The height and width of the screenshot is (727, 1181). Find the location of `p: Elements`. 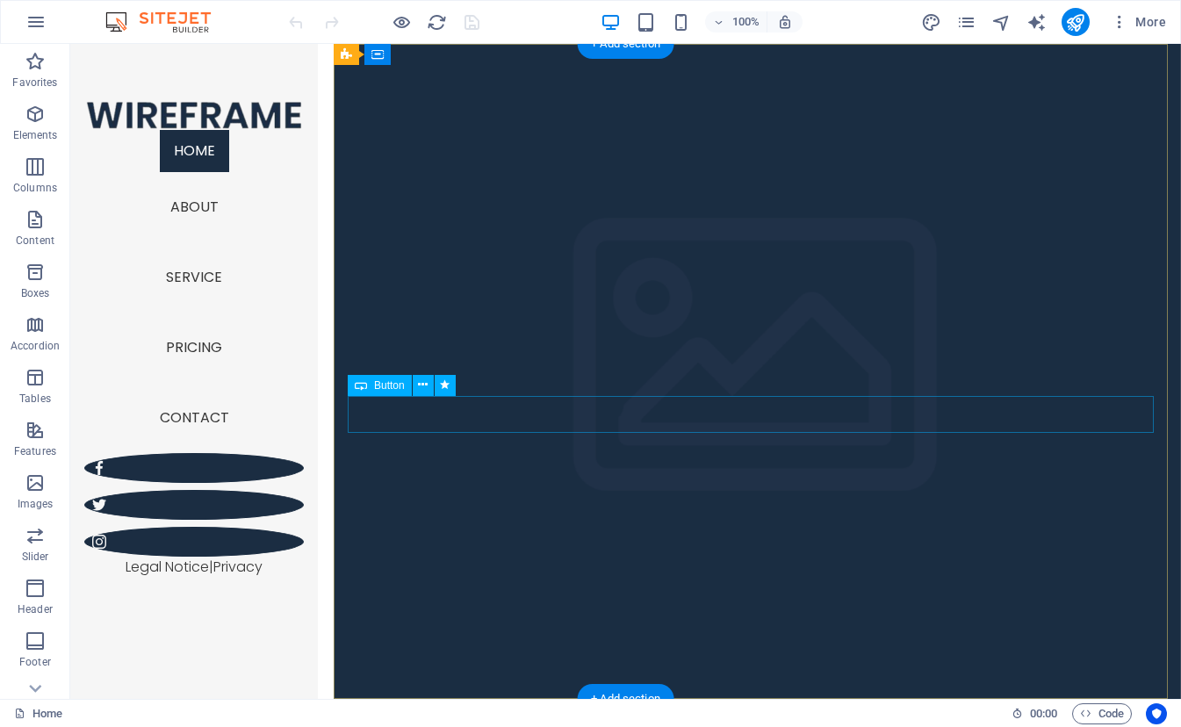

p: Elements is located at coordinates (35, 135).